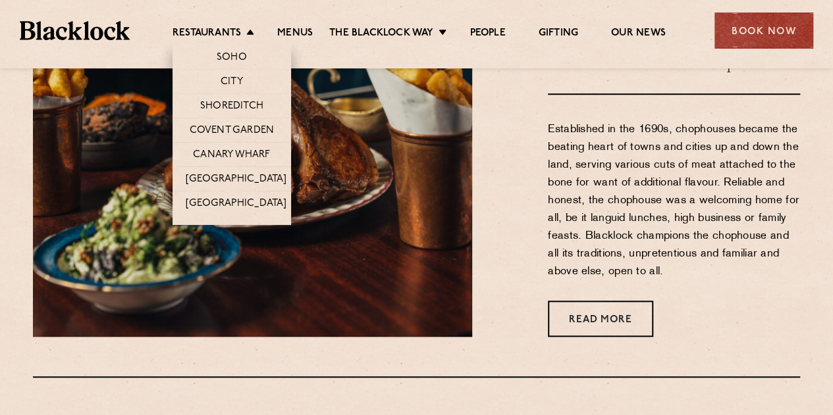 Image resolution: width=833 pixels, height=415 pixels. I want to click on a: Restaurants, so click(207, 34).